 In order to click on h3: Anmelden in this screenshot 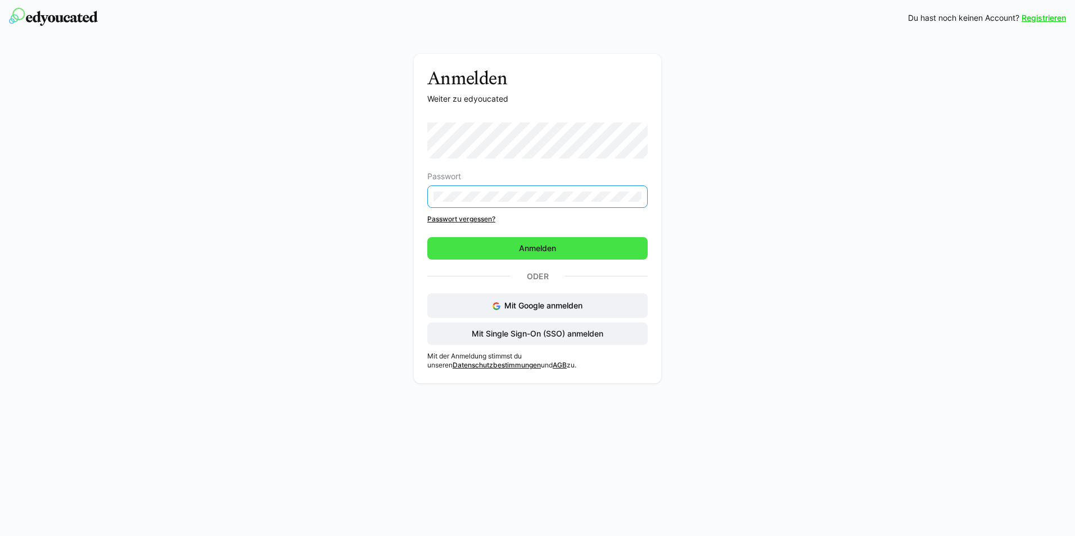, I will do `click(537, 78)`.